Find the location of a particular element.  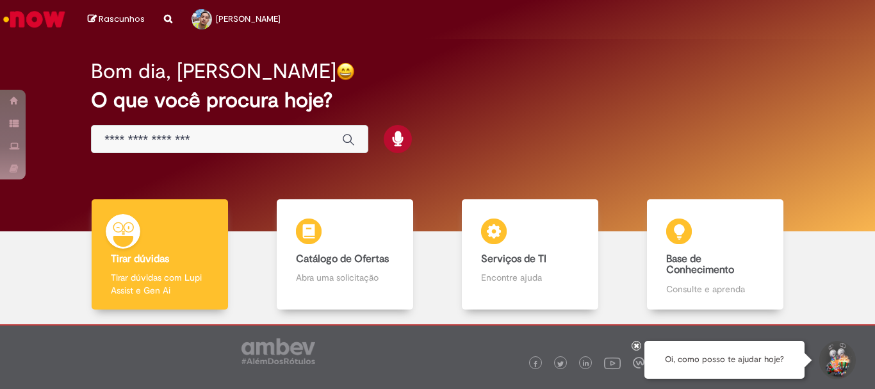

b: Tirar dúvidas is located at coordinates (140, 259).